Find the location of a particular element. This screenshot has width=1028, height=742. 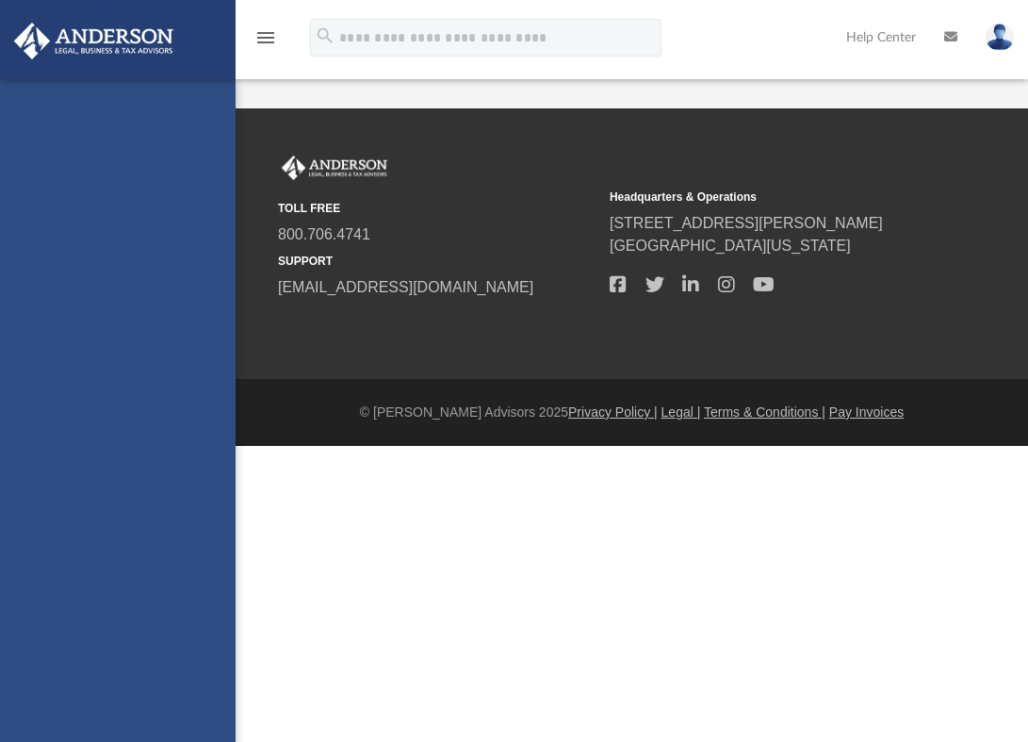

a: Privacy Policy | is located at coordinates (613, 412).